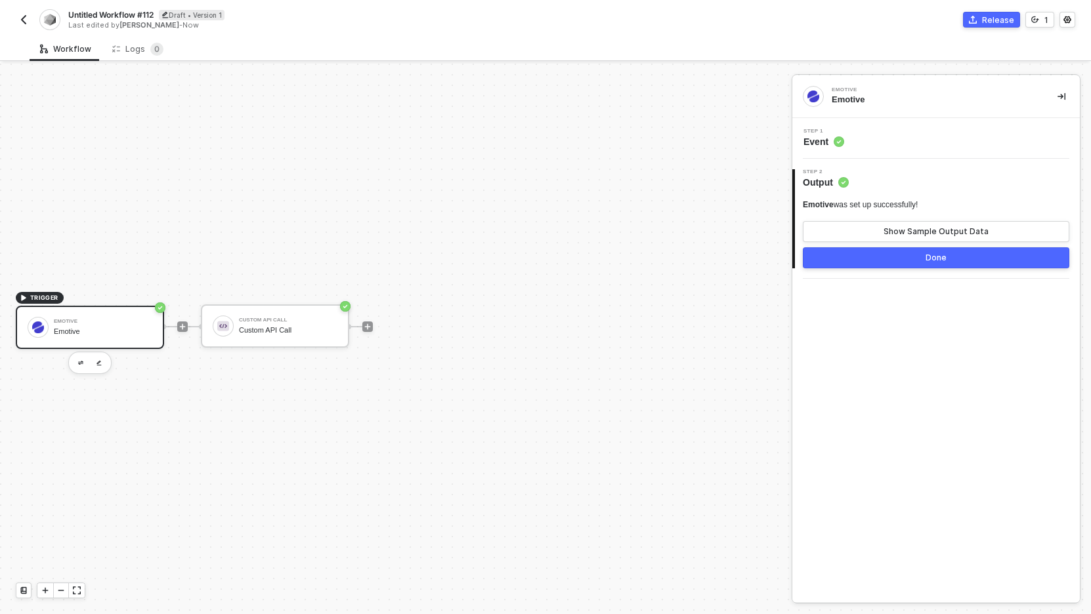 The height and width of the screenshot is (614, 1091). Describe the element at coordinates (192, 15) in the screenshot. I see `div: Draft • Version 1` at that location.